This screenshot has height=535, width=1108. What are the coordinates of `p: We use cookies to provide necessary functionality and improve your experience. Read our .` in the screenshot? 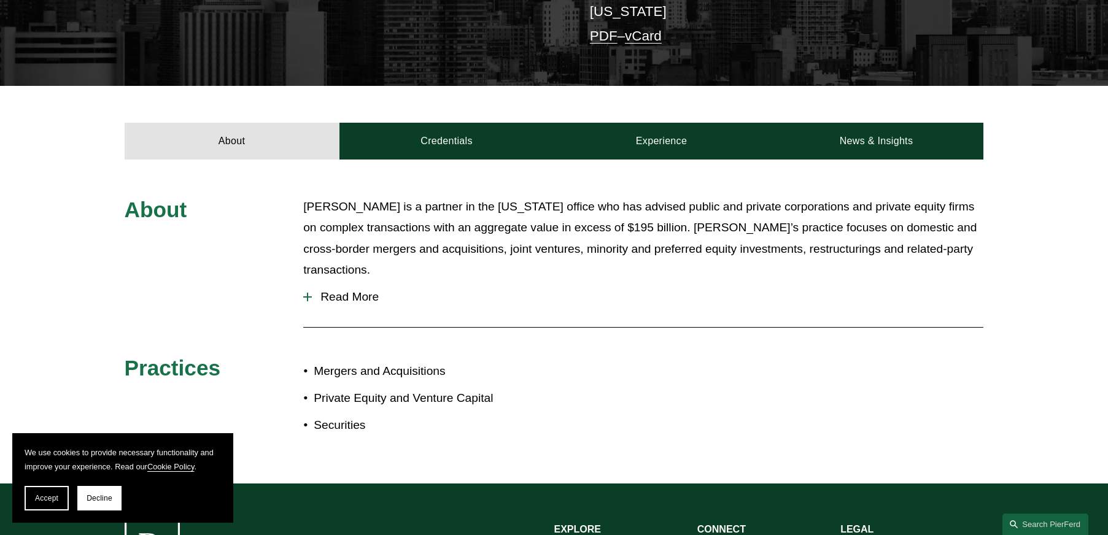 It's located at (123, 460).